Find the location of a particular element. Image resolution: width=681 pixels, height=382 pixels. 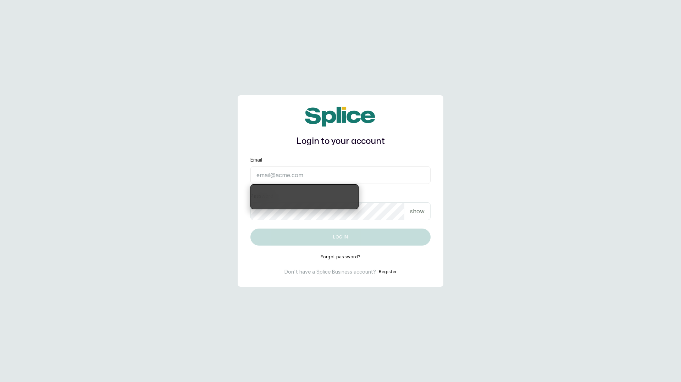

h1: Login to your account is located at coordinates (341, 142).